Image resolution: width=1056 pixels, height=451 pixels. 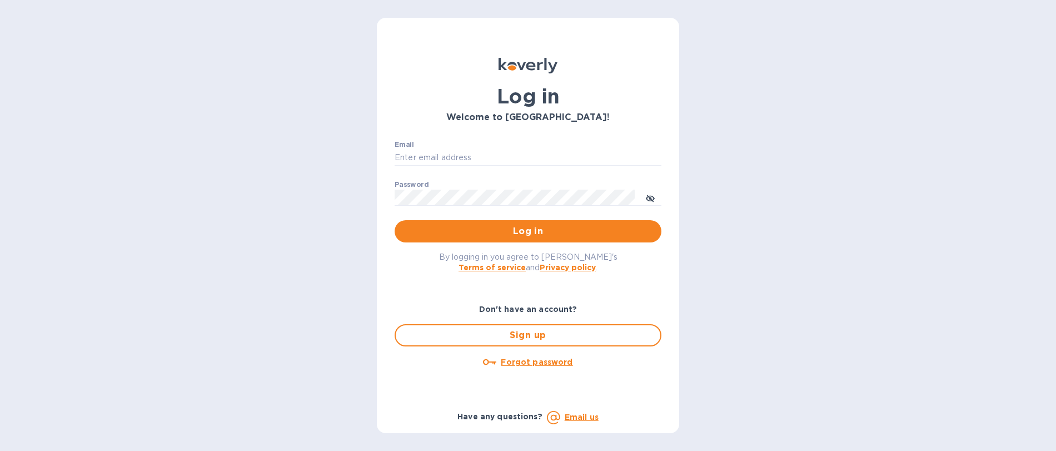 What do you see at coordinates (528, 335) in the screenshot?
I see `span: Sign up` at bounding box center [528, 335].